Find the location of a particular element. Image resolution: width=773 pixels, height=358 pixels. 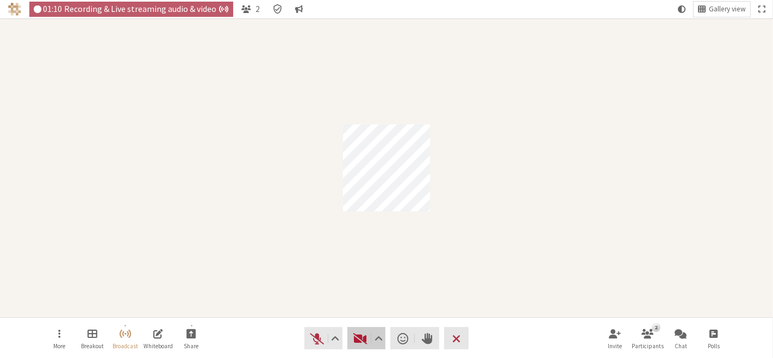

button: Fullscreen is located at coordinates (762, 9).